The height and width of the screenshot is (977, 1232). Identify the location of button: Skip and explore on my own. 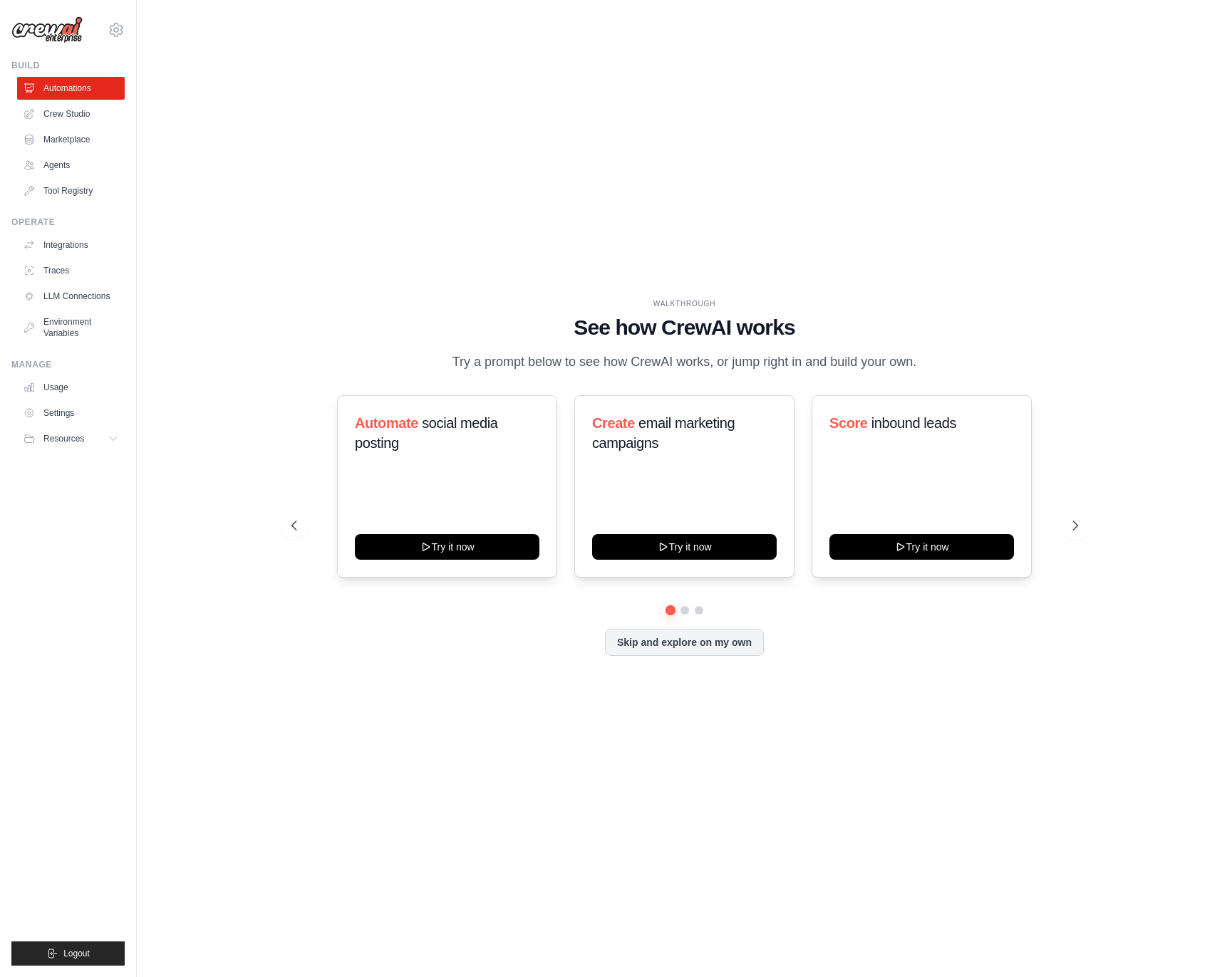
(684, 642).